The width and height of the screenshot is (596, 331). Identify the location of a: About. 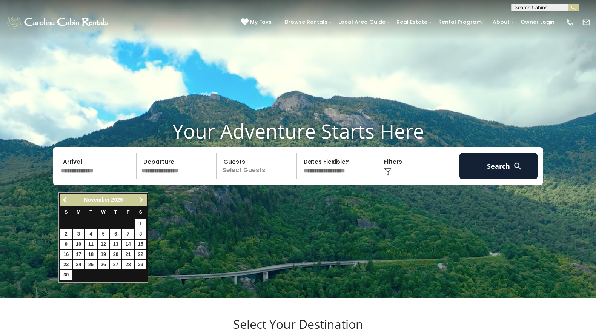
(501, 22).